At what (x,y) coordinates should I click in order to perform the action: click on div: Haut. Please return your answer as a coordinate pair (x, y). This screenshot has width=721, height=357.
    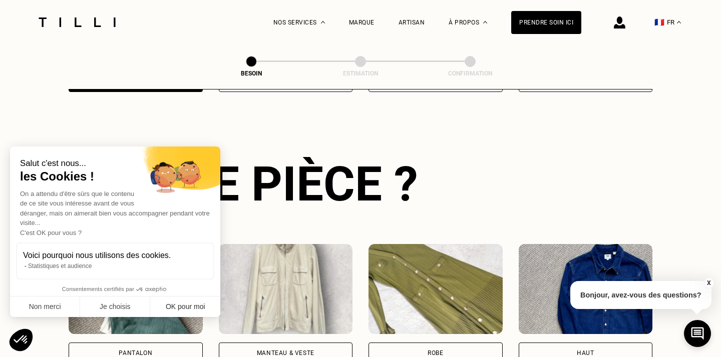
    Looking at the image, I should click on (585, 353).